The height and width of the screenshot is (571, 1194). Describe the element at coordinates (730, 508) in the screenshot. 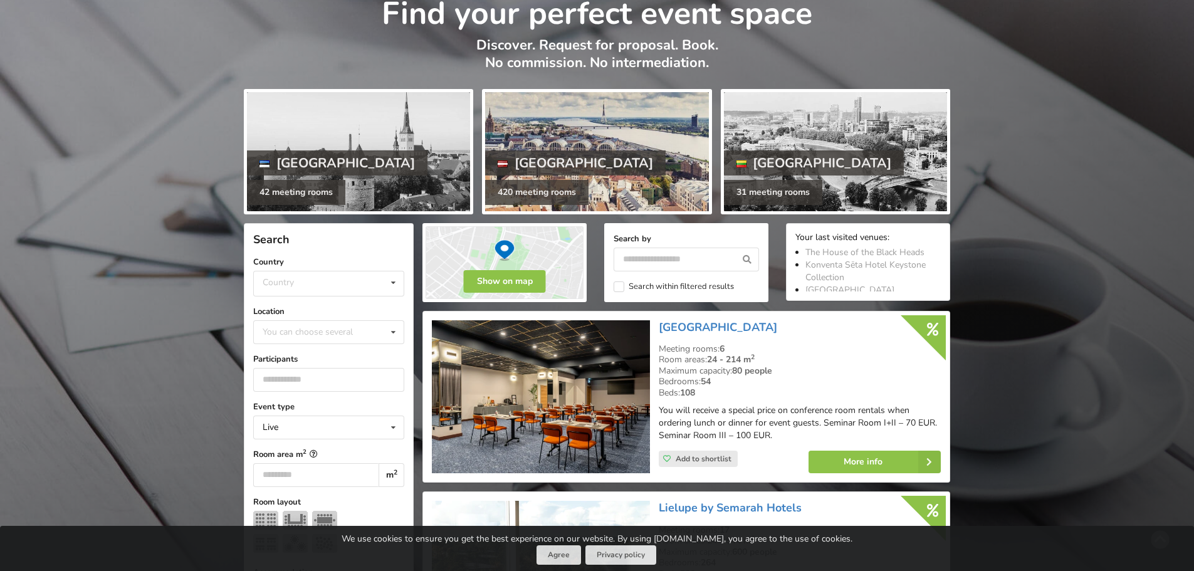

I see `a: Lielupe by Semarah Hotels` at that location.